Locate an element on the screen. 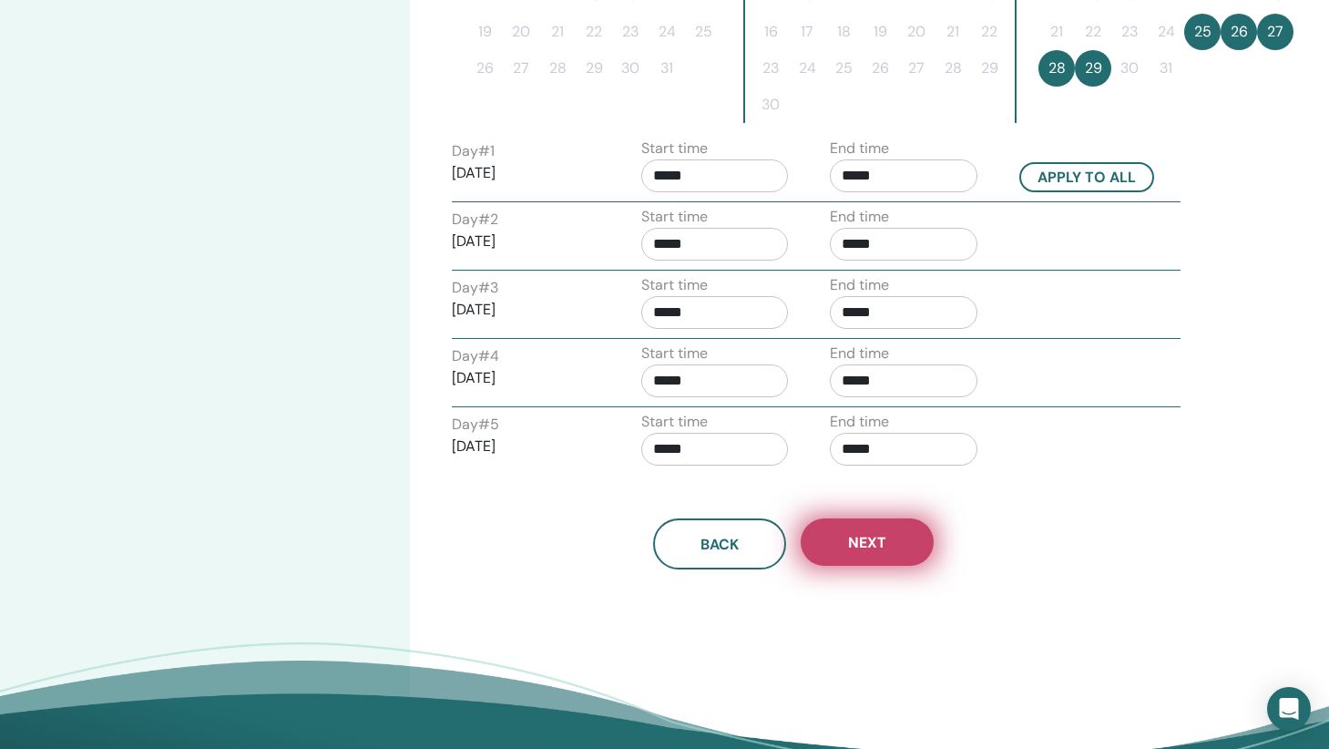  button: 17 is located at coordinates (807, 32).